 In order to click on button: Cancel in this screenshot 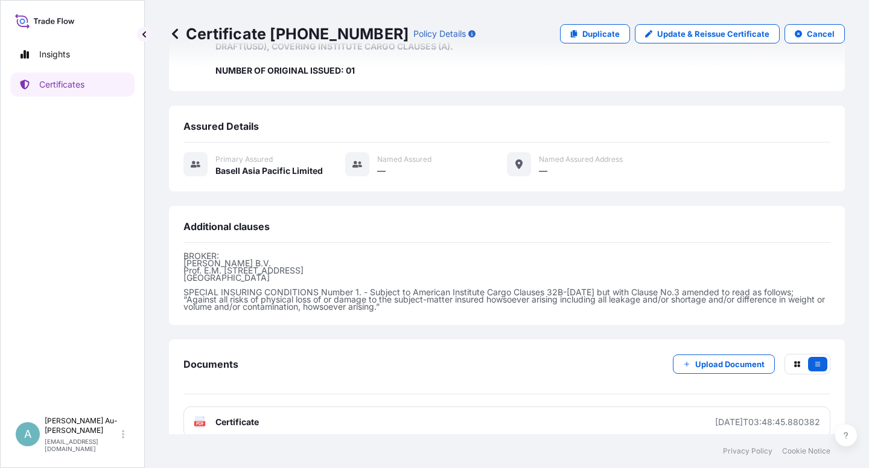, I will do `click(815, 34)`.